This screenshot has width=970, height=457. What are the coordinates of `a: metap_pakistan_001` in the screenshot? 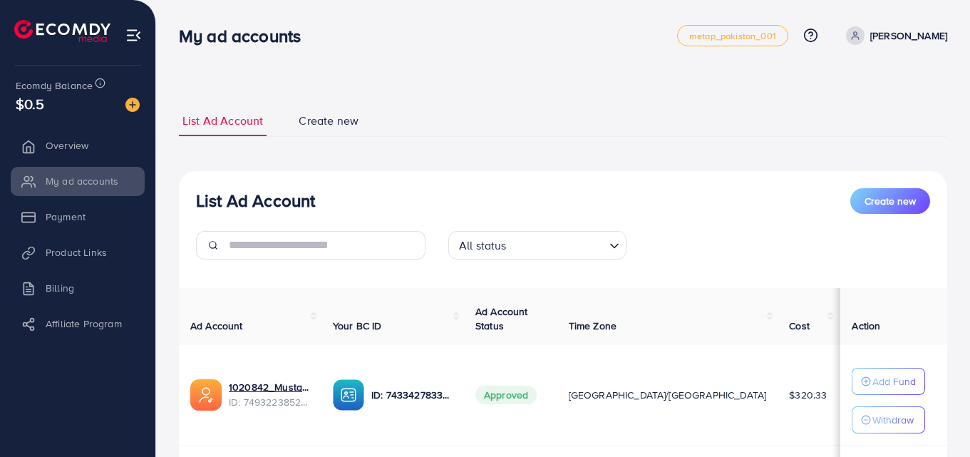 It's located at (733, 36).